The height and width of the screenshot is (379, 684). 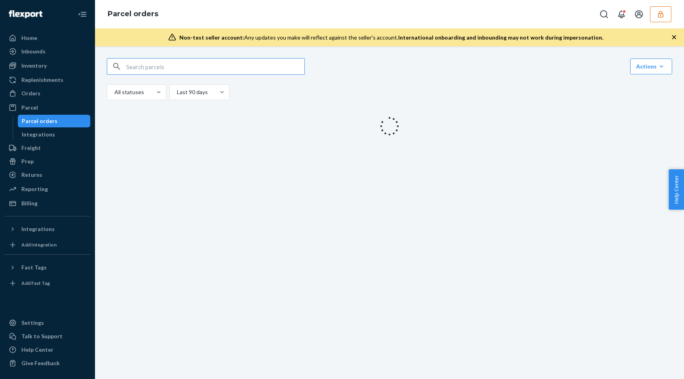 I want to click on div: Fast Tags, so click(x=34, y=268).